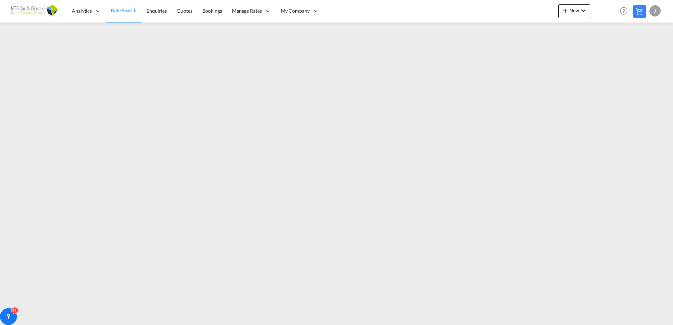 The image size is (673, 325). What do you see at coordinates (574, 11) in the screenshot?
I see `span: New` at bounding box center [574, 11].